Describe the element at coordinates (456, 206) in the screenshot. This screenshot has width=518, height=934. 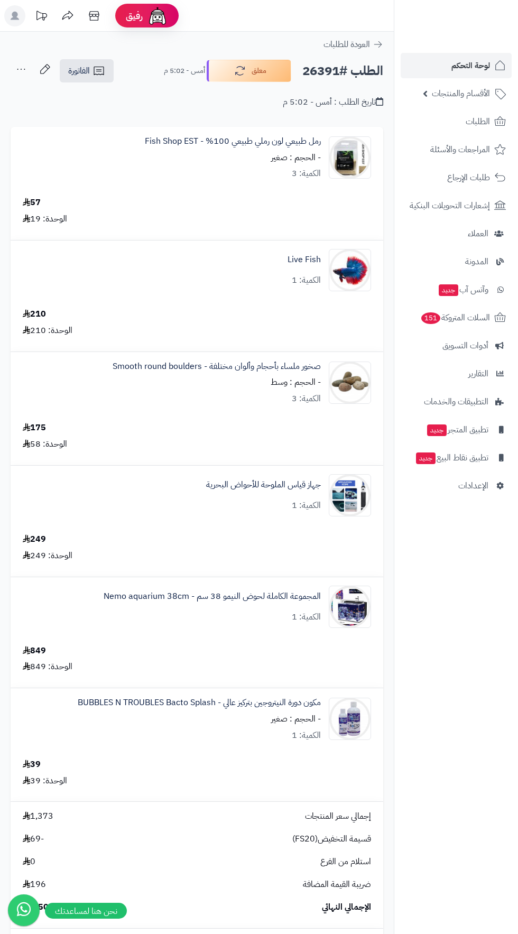
I see `a: إشعارات التحويلات البنكية` at that location.